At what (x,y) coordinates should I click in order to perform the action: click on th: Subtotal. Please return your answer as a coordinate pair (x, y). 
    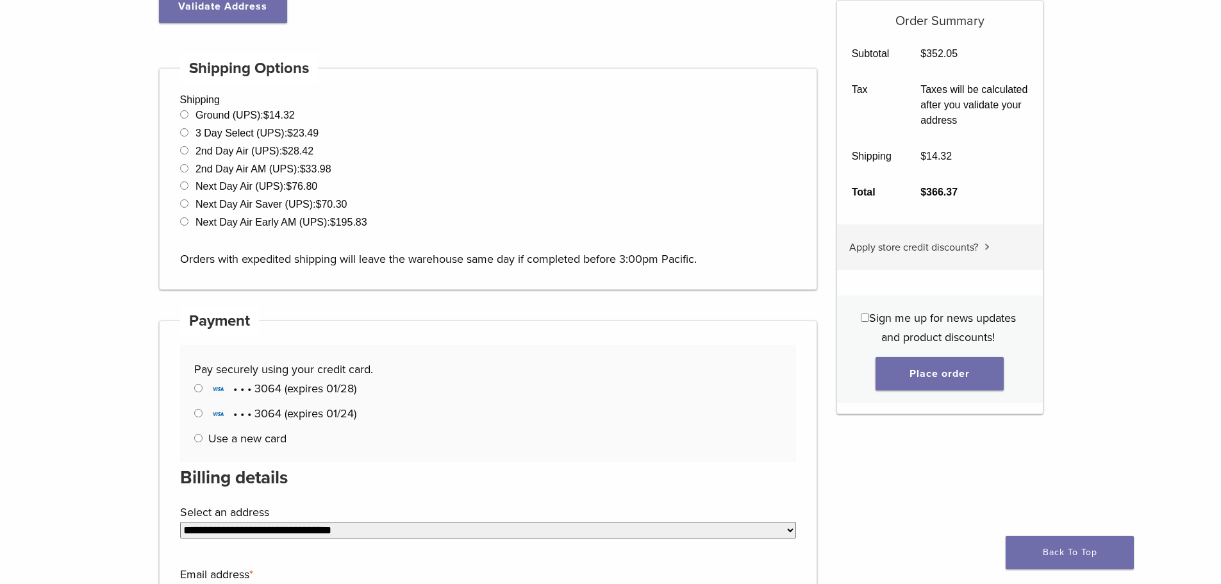
    Looking at the image, I should click on (871, 54).